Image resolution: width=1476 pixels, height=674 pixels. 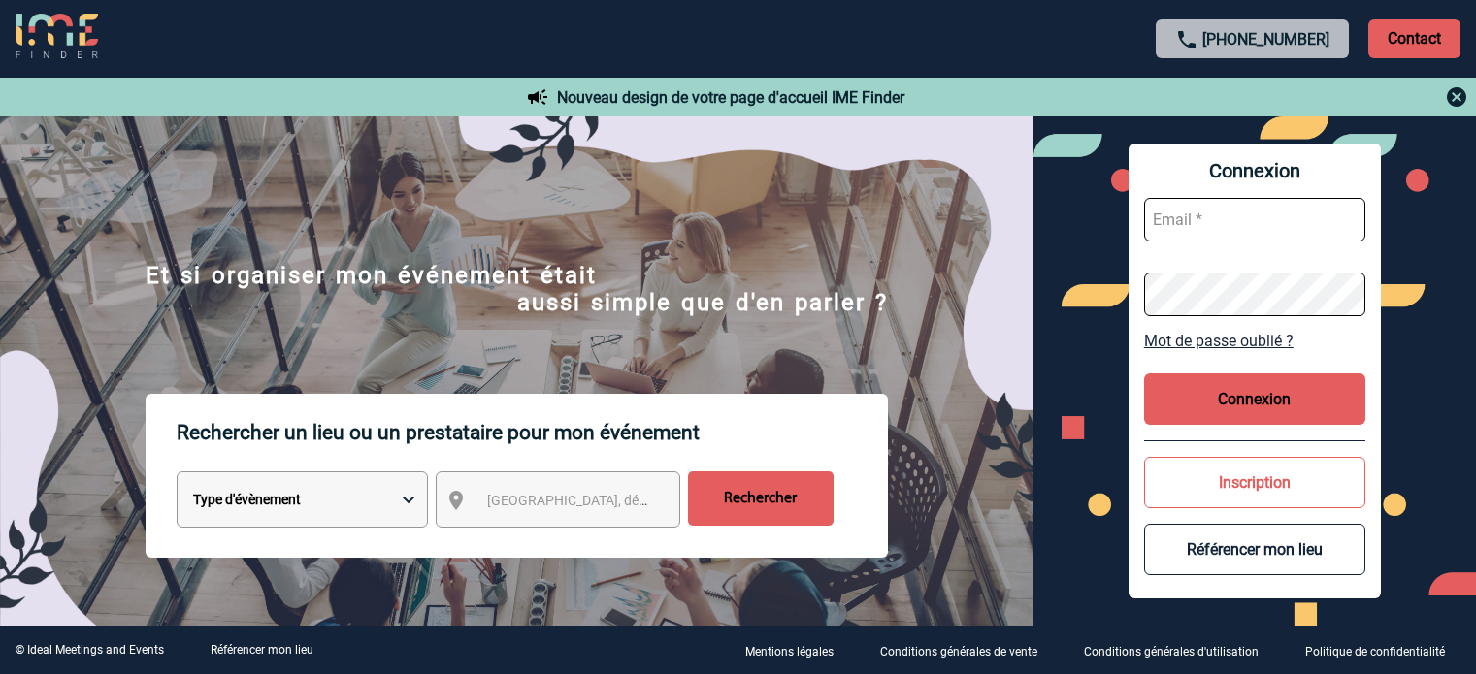 I want to click on a: Mot de passe oublié ?, so click(x=1255, y=341).